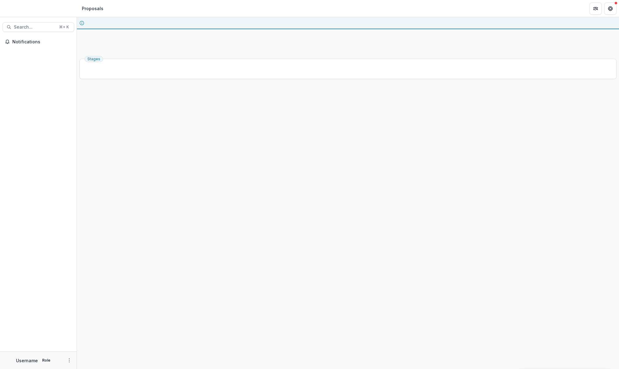 The image size is (619, 369). What do you see at coordinates (46, 361) in the screenshot?
I see `p: Role` at bounding box center [46, 361].